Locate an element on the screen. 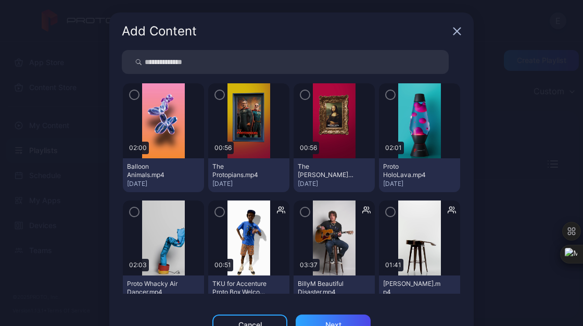 This screenshot has width=583, height=326. div: Add Content is located at coordinates (285, 31).